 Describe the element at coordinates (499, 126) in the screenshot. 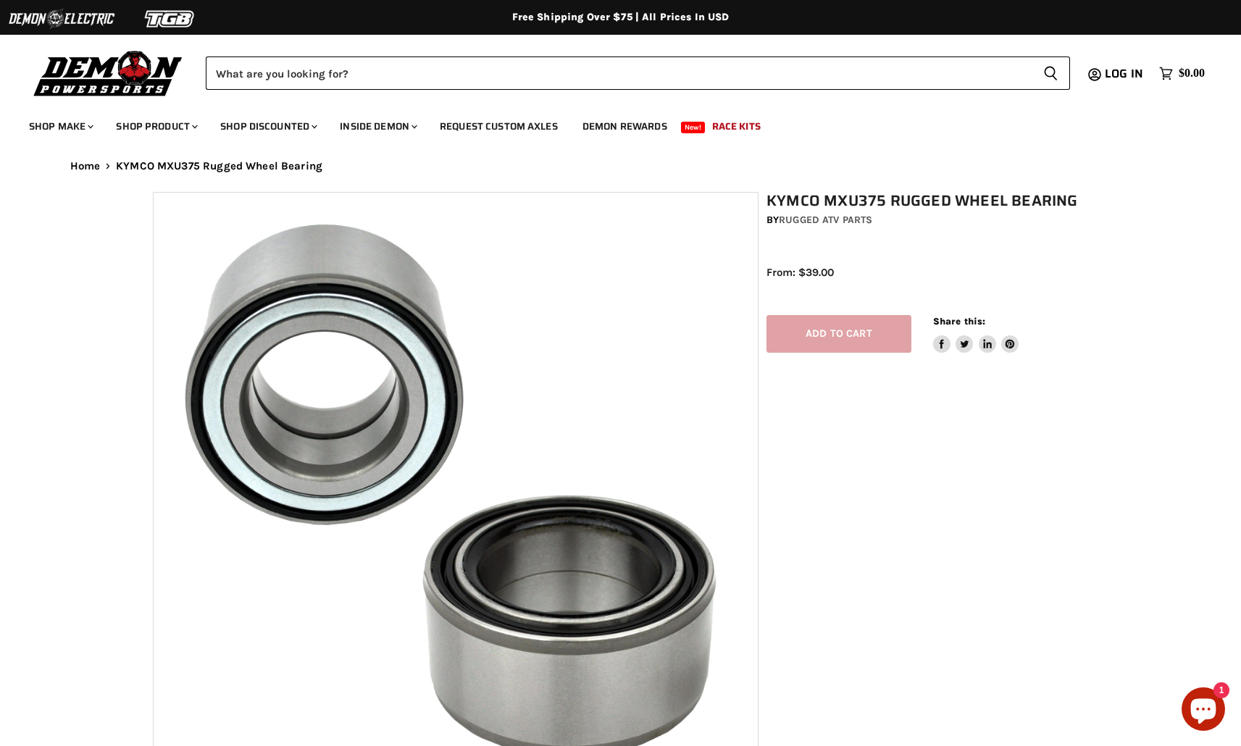

I see `a: Request Custom Axles` at that location.